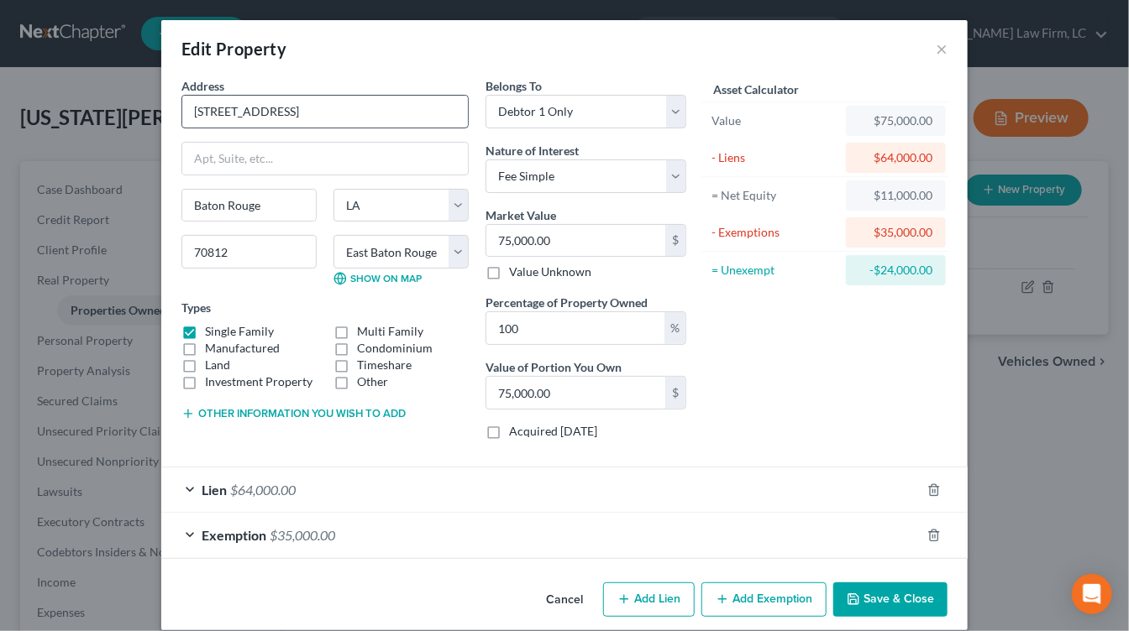 This screenshot has height=631, width=1129. I want to click on button: Add Lien, so click(648, 600).